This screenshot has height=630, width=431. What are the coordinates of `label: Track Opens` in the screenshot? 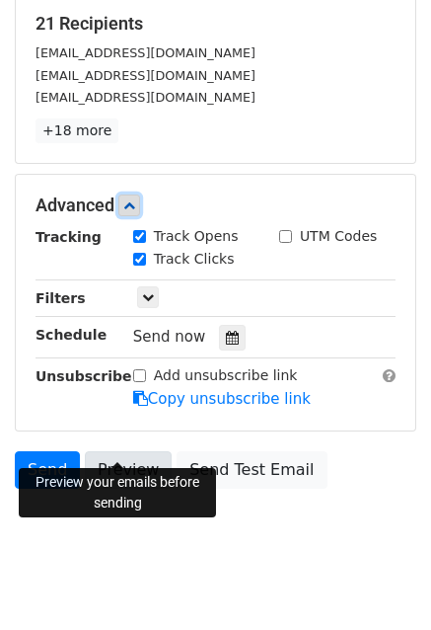 It's located at (196, 236).